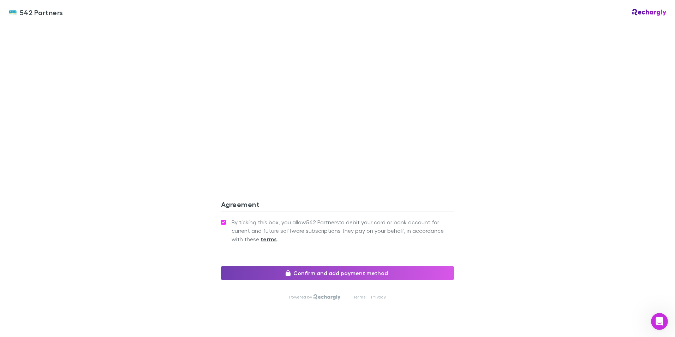 This screenshot has height=337, width=675. What do you see at coordinates (359, 297) in the screenshot?
I see `a: Terms` at bounding box center [359, 297].